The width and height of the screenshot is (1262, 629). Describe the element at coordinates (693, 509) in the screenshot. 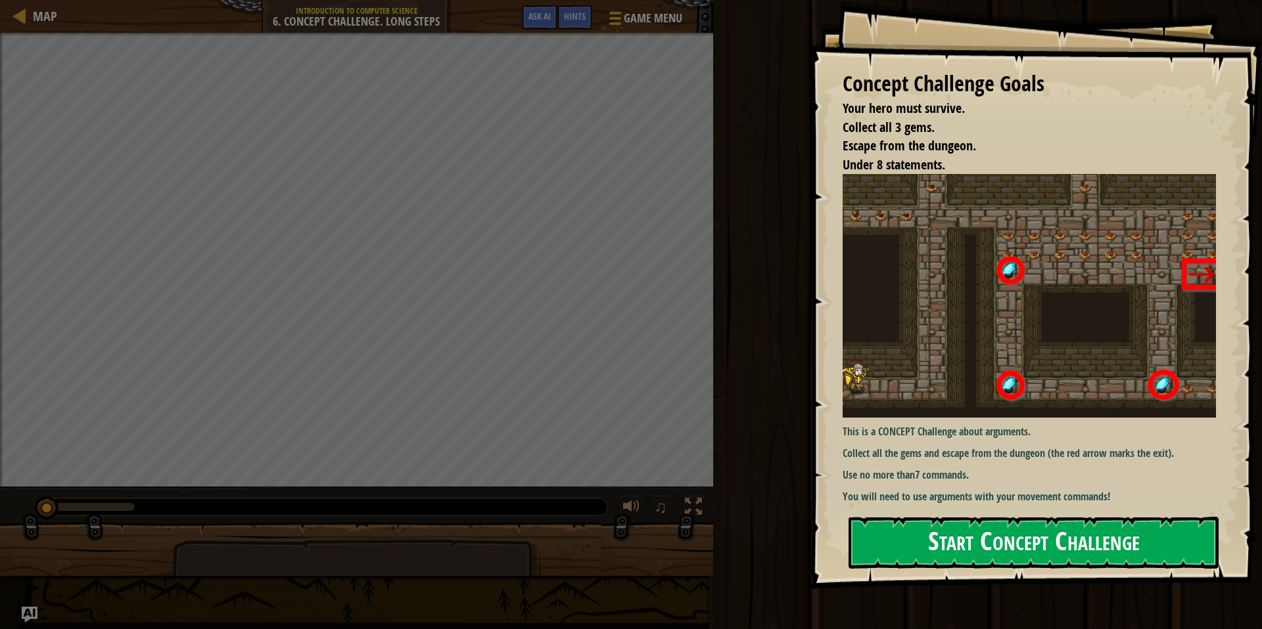

I see `button: Toggle fullscreen` at that location.